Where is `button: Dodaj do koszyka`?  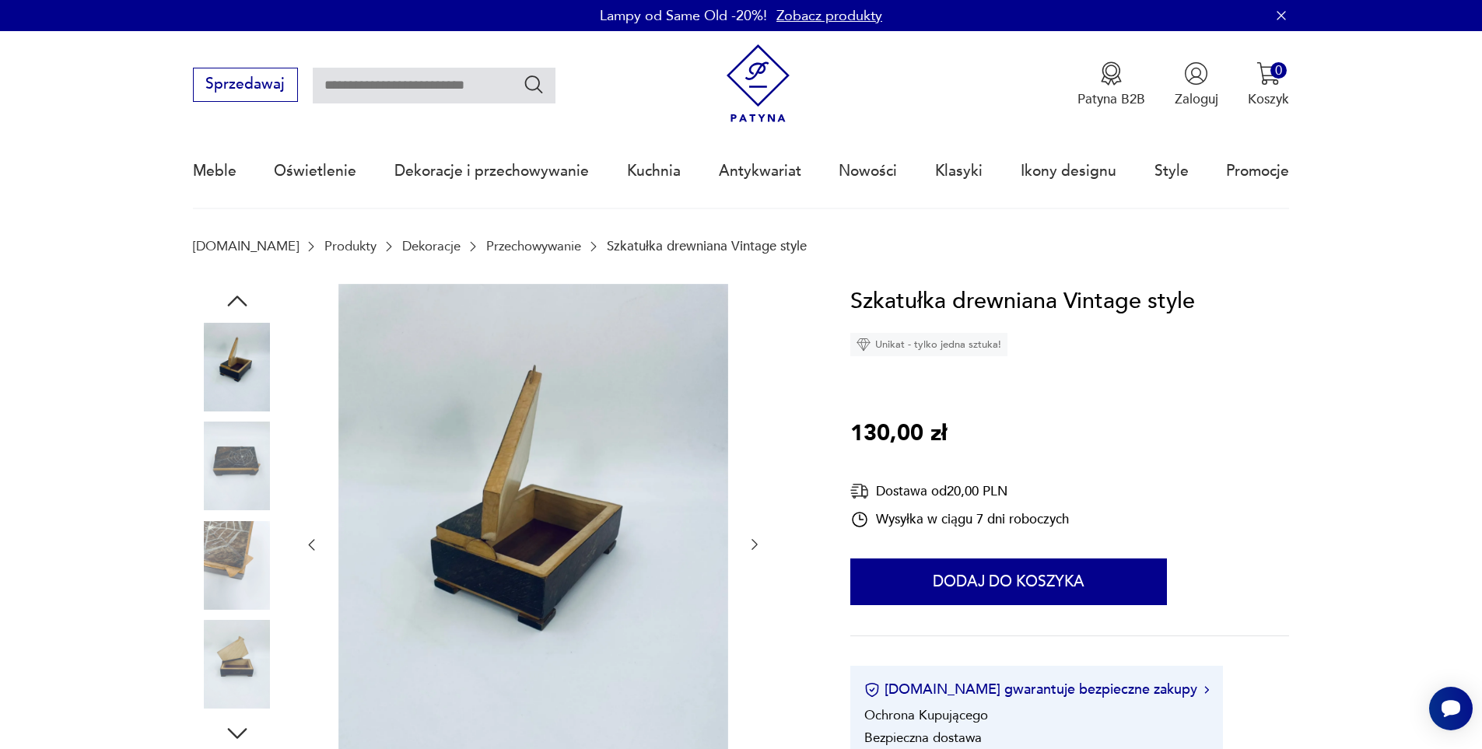
button: Dodaj do koszyka is located at coordinates (1008, 582).